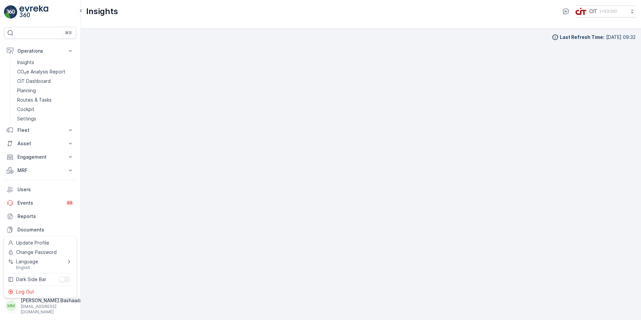 This screenshot has height=320, width=641. I want to click on ul: Menu, so click(40, 267).